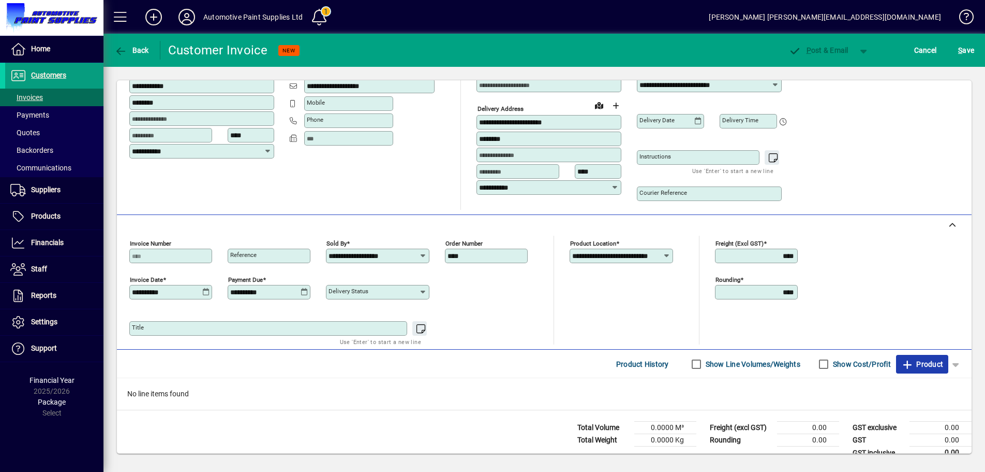 The height and width of the screenshot is (472, 985). Describe the element at coordinates (54, 269) in the screenshot. I see `a: Staff` at that location.